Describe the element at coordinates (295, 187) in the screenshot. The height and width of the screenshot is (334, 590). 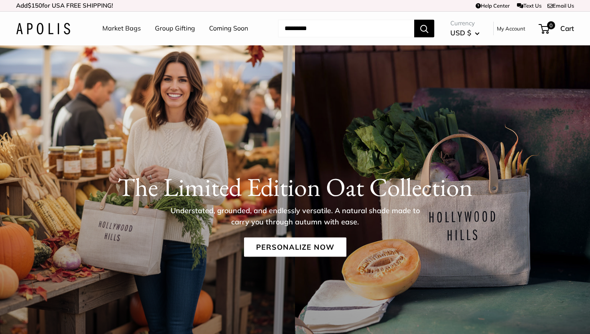
I see `h1: The Limited Edition Oat Collection` at that location.